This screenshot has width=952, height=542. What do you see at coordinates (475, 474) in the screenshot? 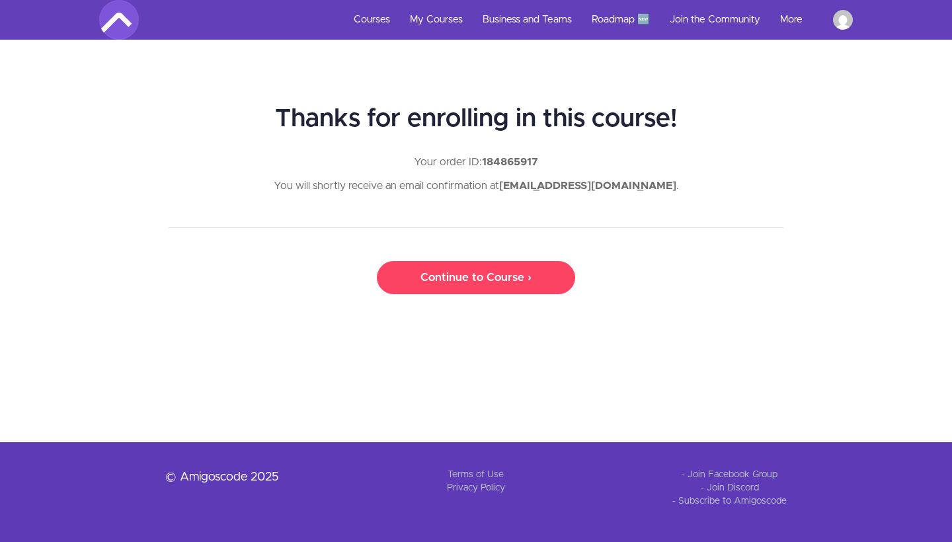
I see `a: Terms of Use` at bounding box center [475, 474].